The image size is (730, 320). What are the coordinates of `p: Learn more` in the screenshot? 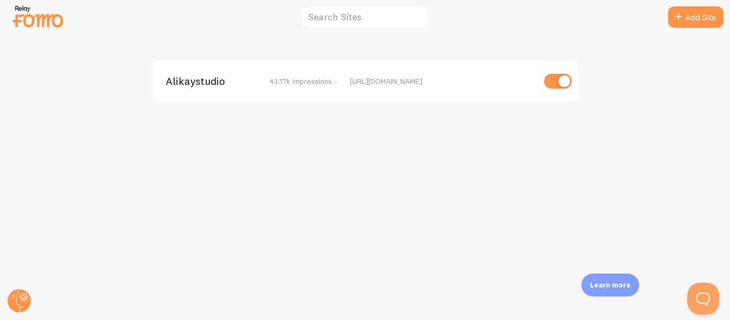 It's located at (610, 285).